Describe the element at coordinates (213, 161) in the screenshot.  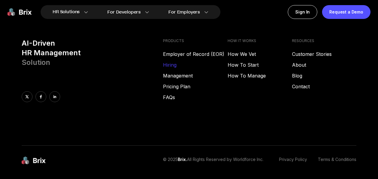
I see `p: © 2025 All Rights Reserved by Worldforce Inc.` at that location.